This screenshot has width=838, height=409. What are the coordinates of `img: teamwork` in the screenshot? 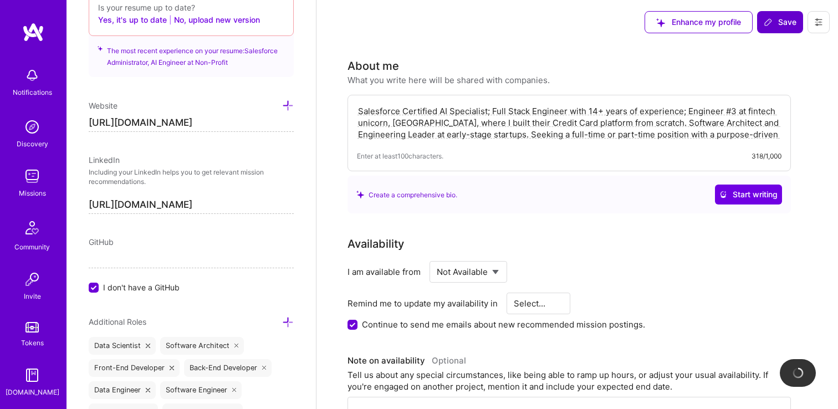 It's located at (32, 176).